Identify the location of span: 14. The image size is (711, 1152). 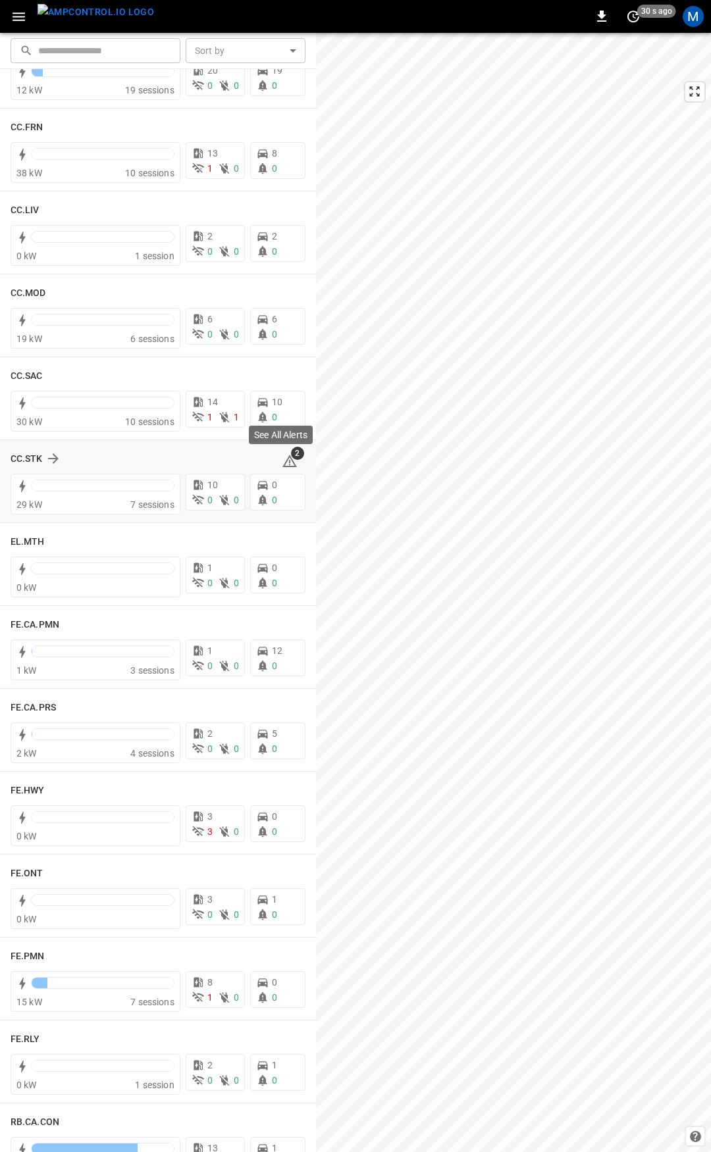
(213, 402).